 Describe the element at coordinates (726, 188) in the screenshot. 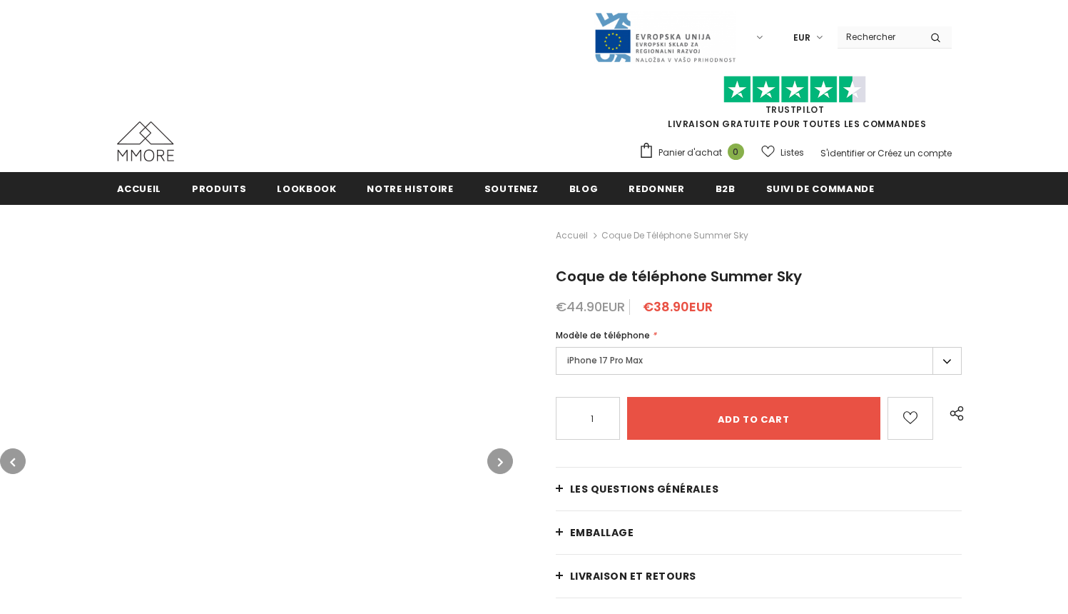

I see `a: B2B` at that location.